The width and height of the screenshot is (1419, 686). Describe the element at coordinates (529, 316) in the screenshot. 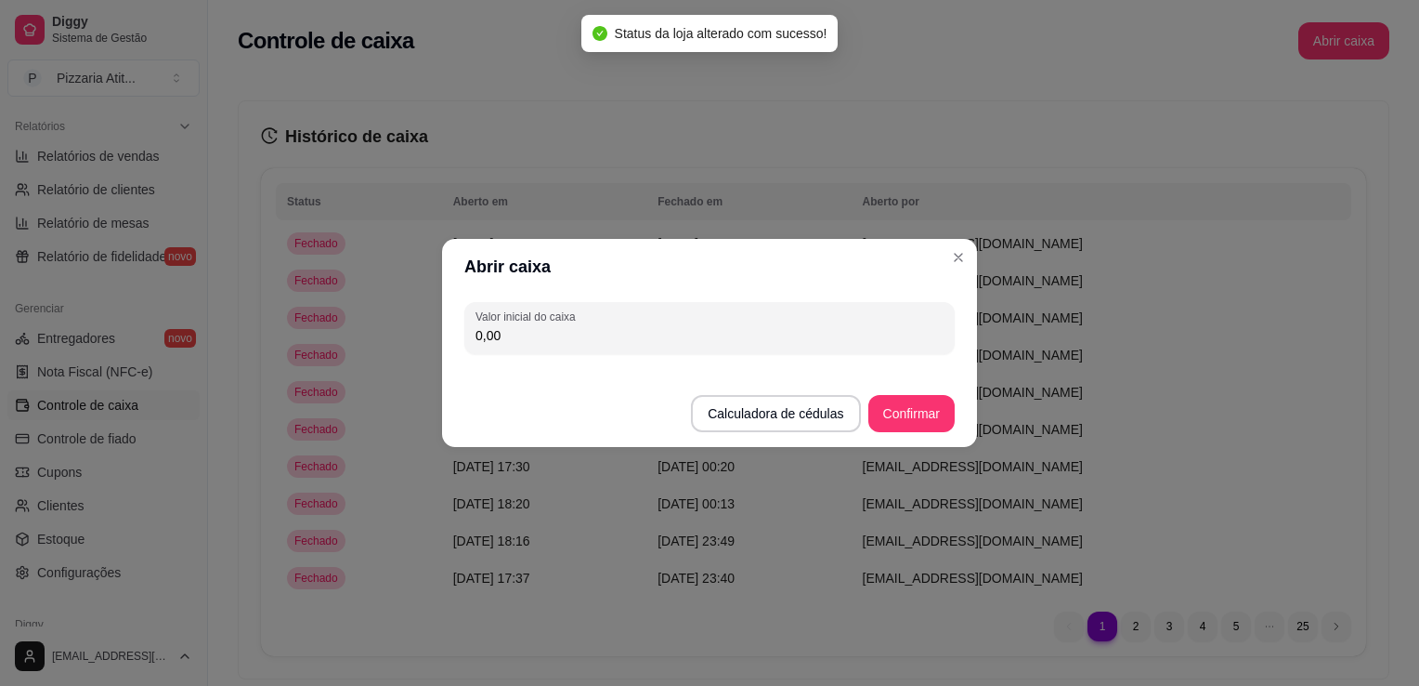

I see `label: Valor inicial do caixa` at that location.